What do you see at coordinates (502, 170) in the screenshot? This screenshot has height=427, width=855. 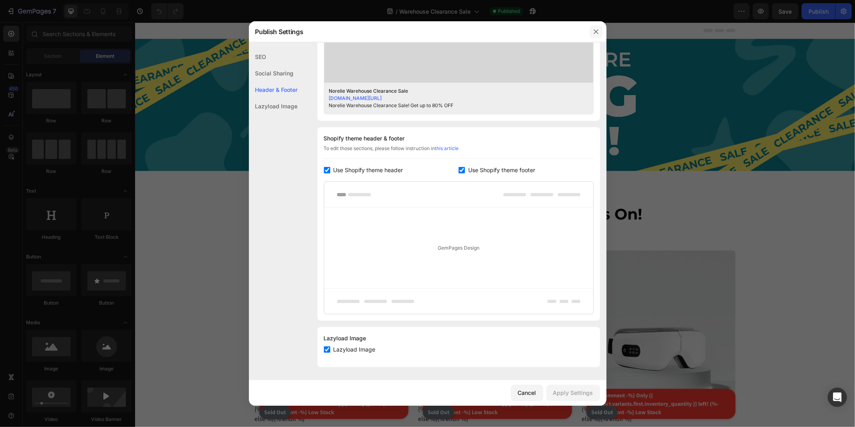 I see `span: Use Shopify theme footer` at bounding box center [502, 170].